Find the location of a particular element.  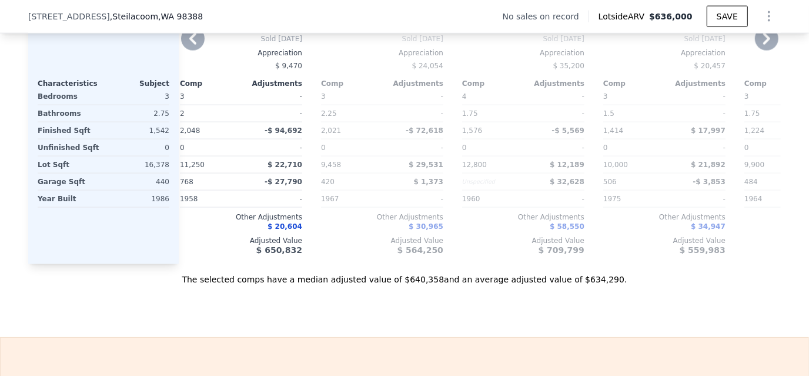

div: Lot Sqft is located at coordinates (69, 165).